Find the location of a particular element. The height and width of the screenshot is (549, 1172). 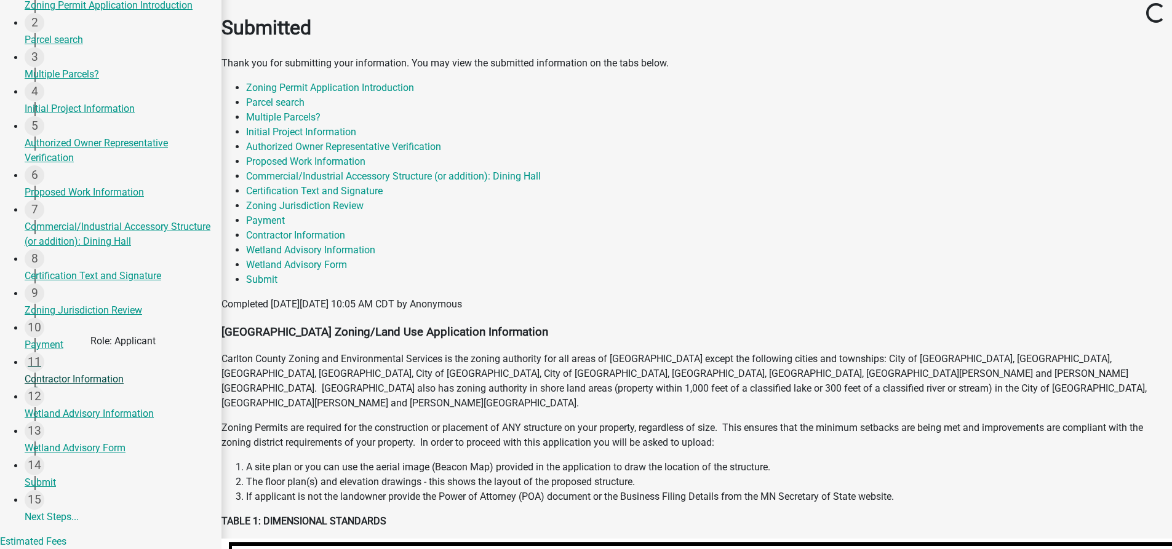

div: Contractor Information is located at coordinates (118, 380).